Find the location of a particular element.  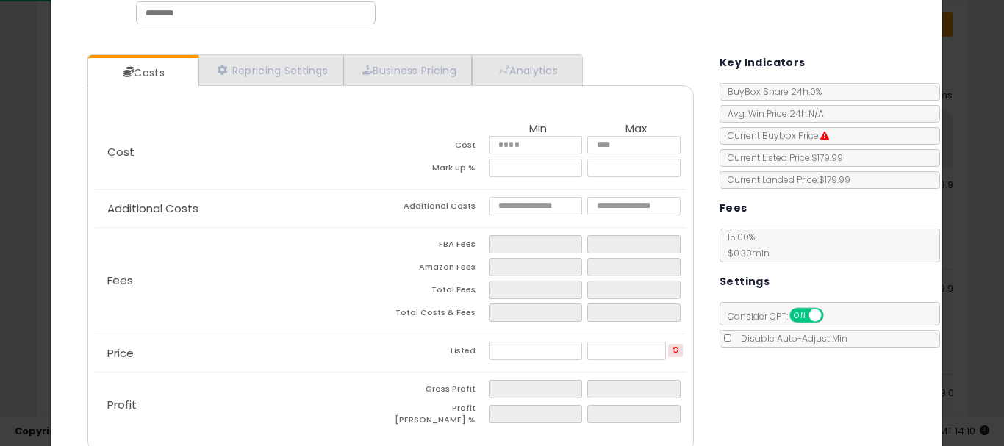

td: Gross Profit is located at coordinates (440, 391).